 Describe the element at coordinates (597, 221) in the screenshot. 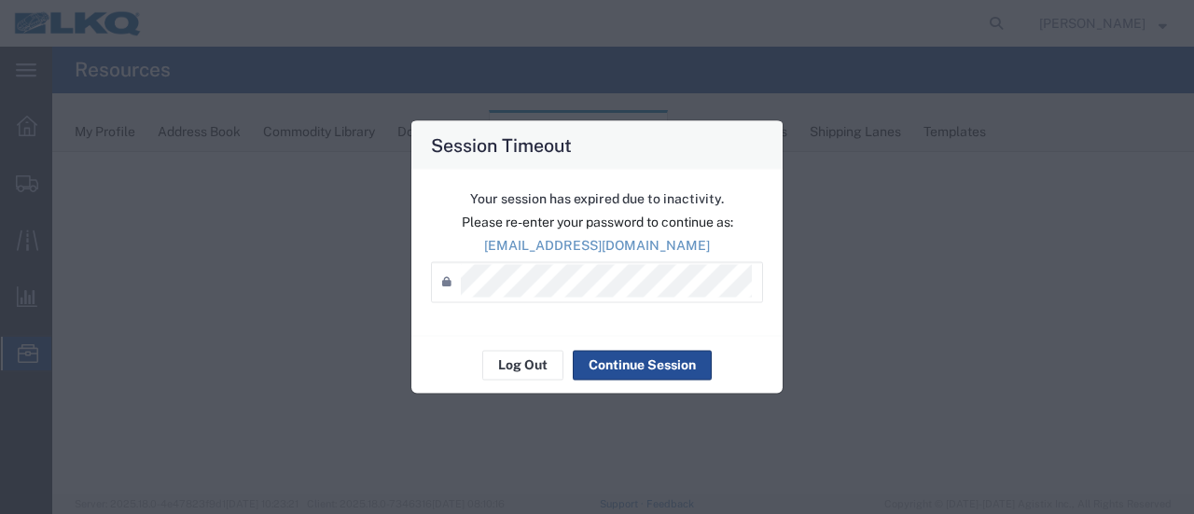

I see `p: Please re-enter your password to continue as:` at that location.